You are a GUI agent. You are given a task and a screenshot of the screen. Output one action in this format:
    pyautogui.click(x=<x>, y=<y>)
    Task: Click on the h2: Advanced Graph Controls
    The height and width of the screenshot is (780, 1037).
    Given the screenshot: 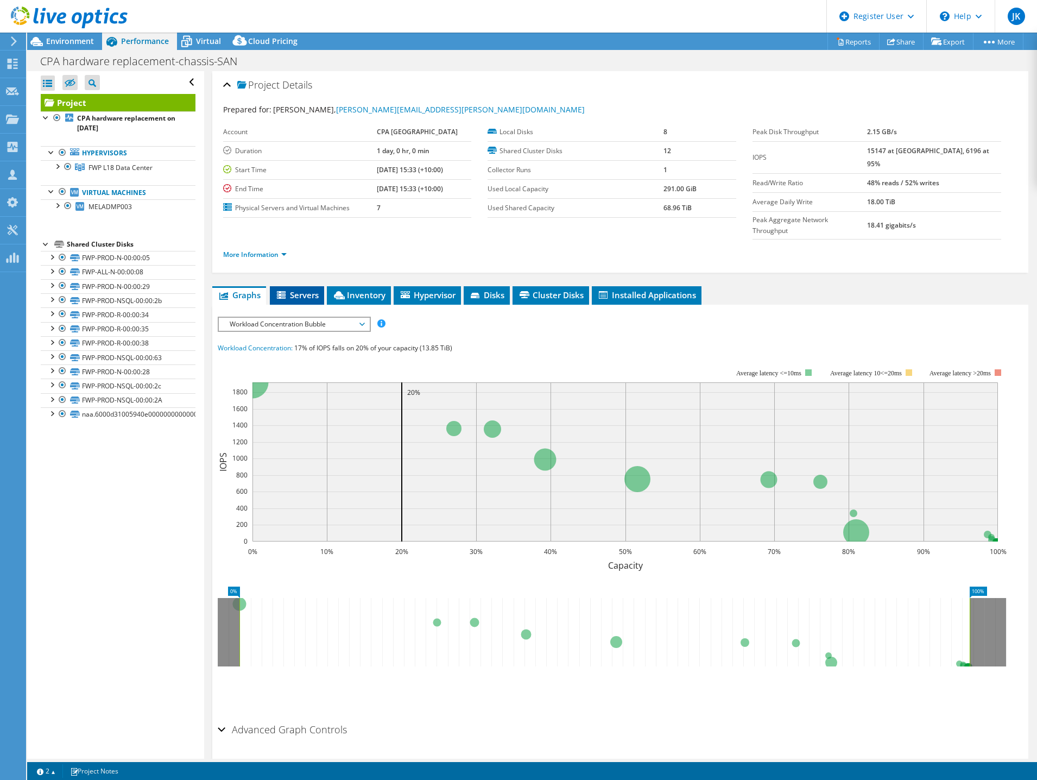 What is the action you would take?
    pyautogui.click(x=282, y=729)
    